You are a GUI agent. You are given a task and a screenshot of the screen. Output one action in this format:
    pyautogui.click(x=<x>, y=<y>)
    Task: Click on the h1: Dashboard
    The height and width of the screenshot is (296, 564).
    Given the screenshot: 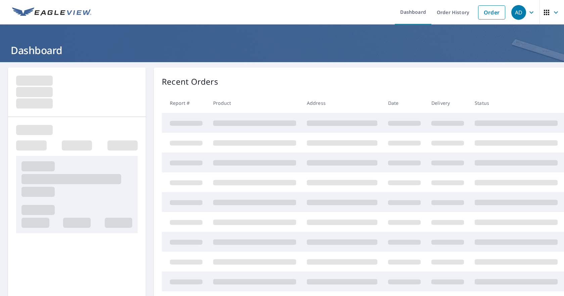 What is the action you would take?
    pyautogui.click(x=282, y=50)
    